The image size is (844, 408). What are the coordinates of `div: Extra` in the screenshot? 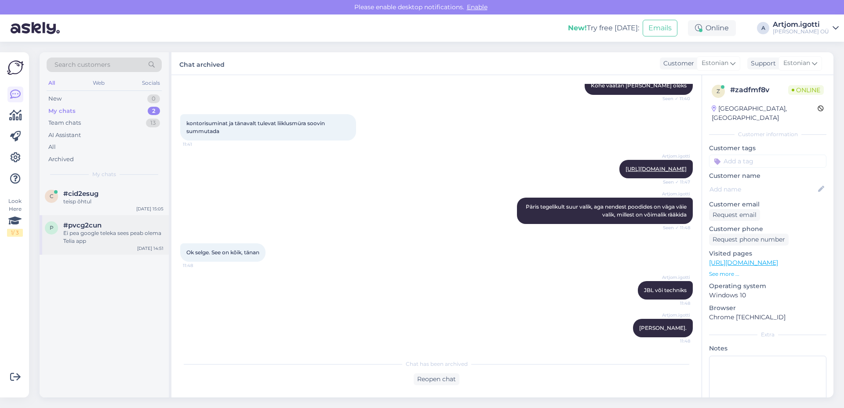 It's located at (767, 335).